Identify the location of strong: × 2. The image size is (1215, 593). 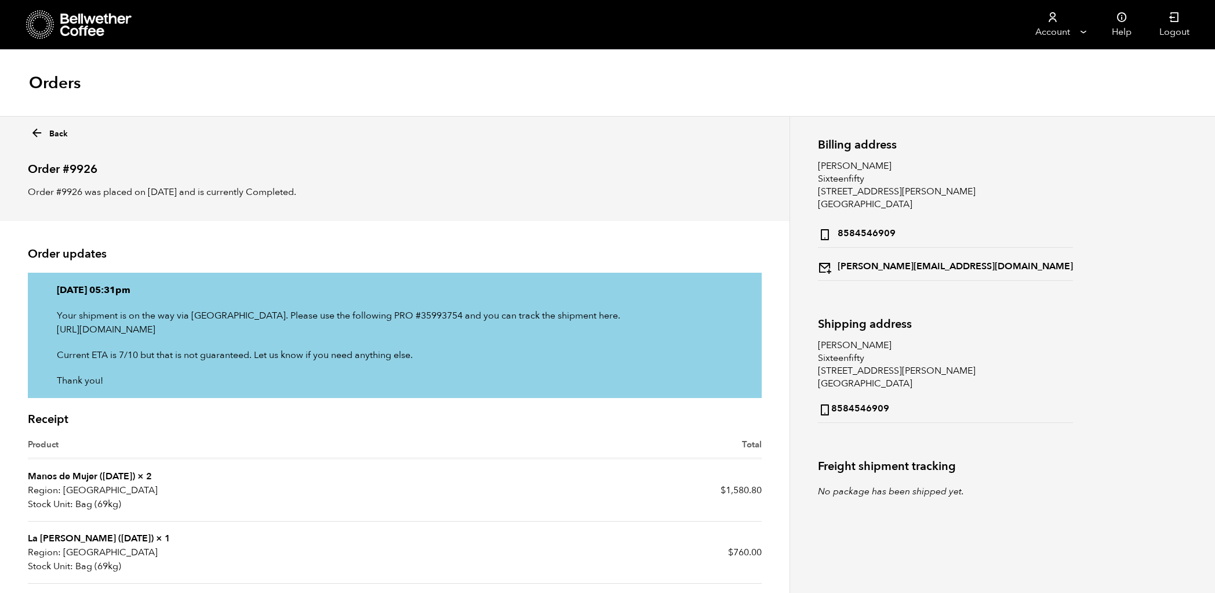
(144, 476).